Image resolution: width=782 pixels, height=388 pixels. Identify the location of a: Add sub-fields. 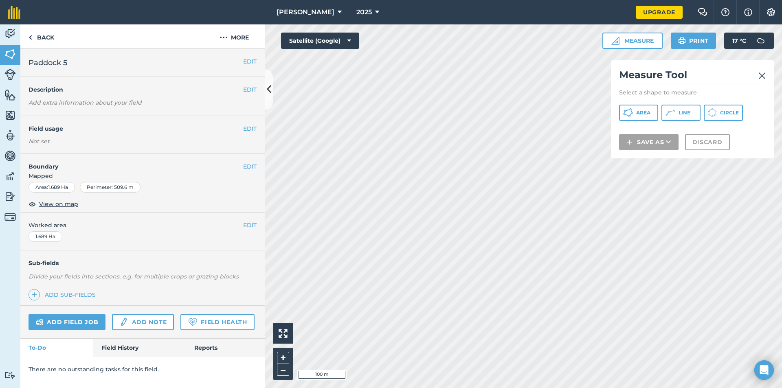
(64, 295).